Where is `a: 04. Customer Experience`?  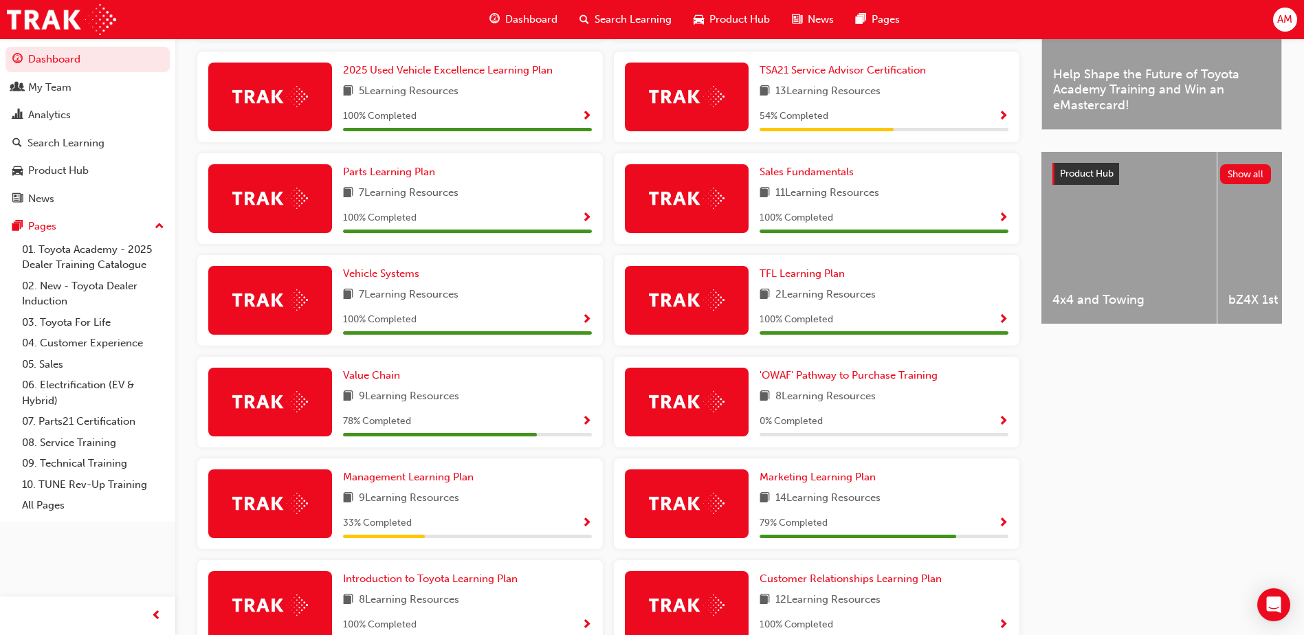 a: 04. Customer Experience is located at coordinates (93, 343).